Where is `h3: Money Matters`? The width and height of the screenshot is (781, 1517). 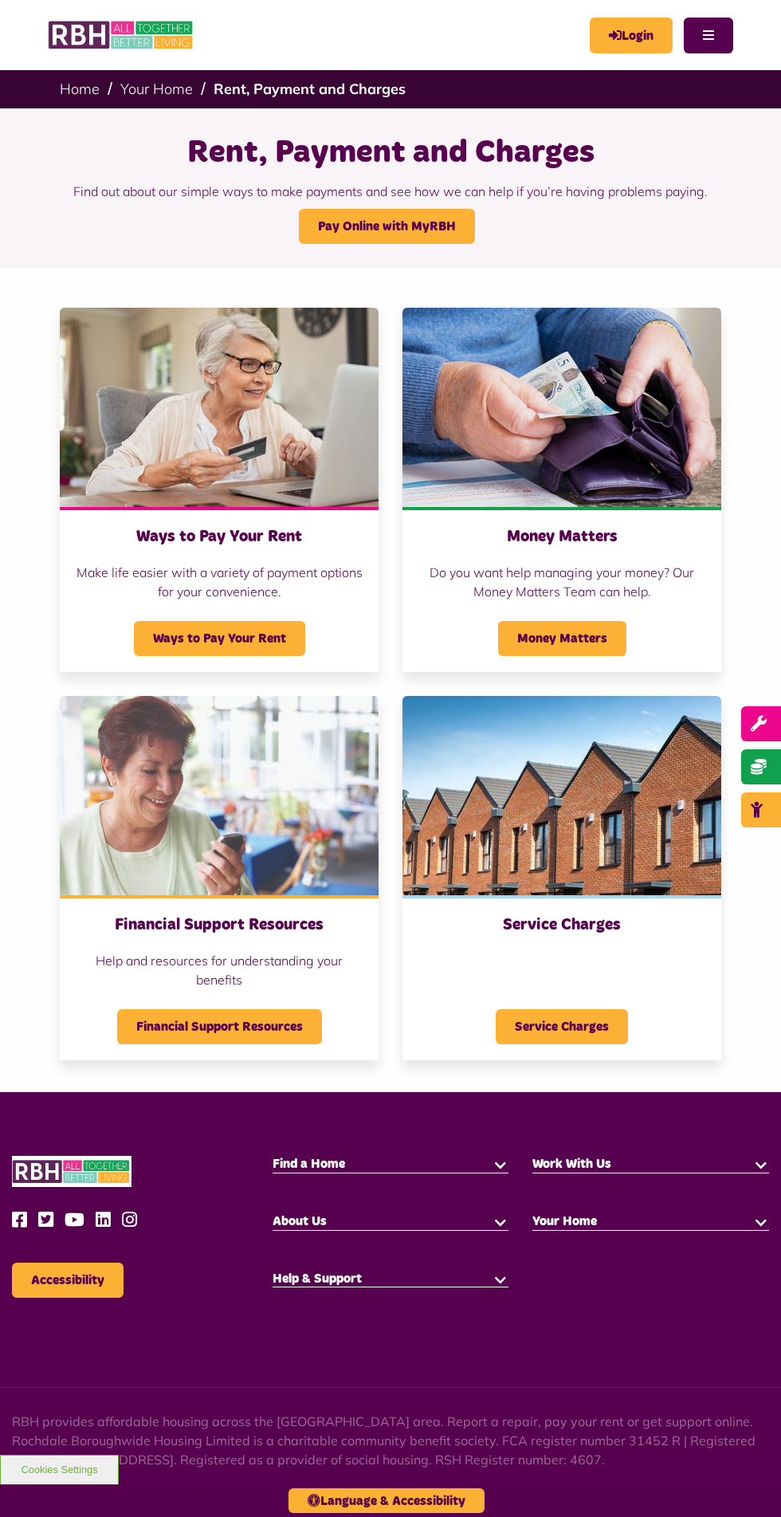 h3: Money Matters is located at coordinates (562, 537).